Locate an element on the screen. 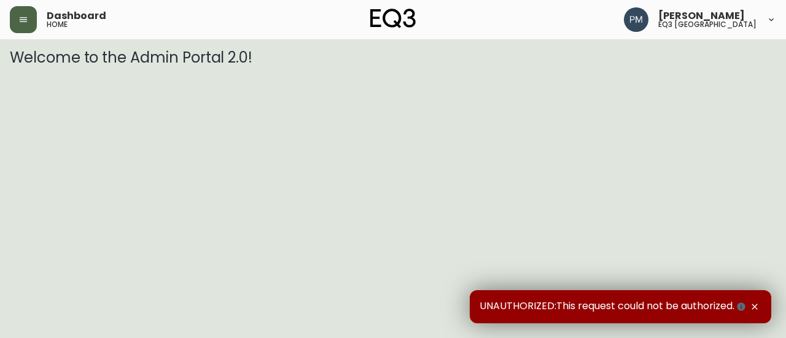 This screenshot has width=786, height=338. h3: Welcome to the Admin Portal 2.0! is located at coordinates (393, 58).